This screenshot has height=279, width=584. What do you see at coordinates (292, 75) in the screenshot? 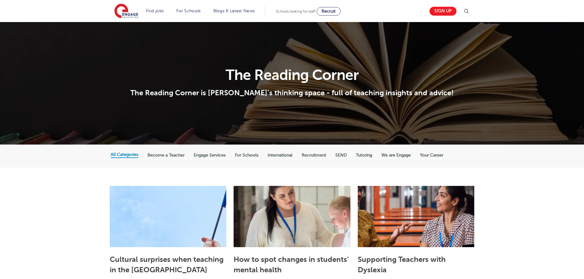
I see `h1: The Reading Corner` at bounding box center [292, 75].